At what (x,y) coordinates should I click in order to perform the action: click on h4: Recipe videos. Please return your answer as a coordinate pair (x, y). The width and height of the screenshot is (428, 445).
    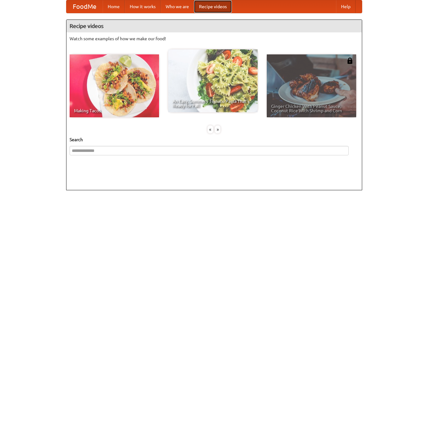
    Looking at the image, I should click on (214, 26).